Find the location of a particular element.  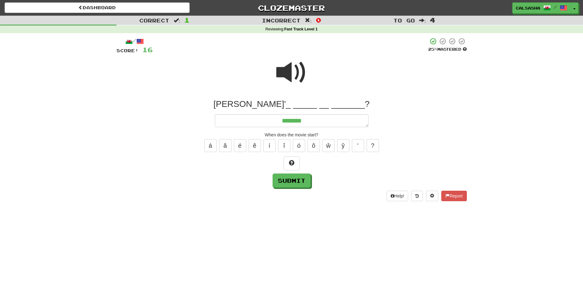

button: é is located at coordinates (240, 146).